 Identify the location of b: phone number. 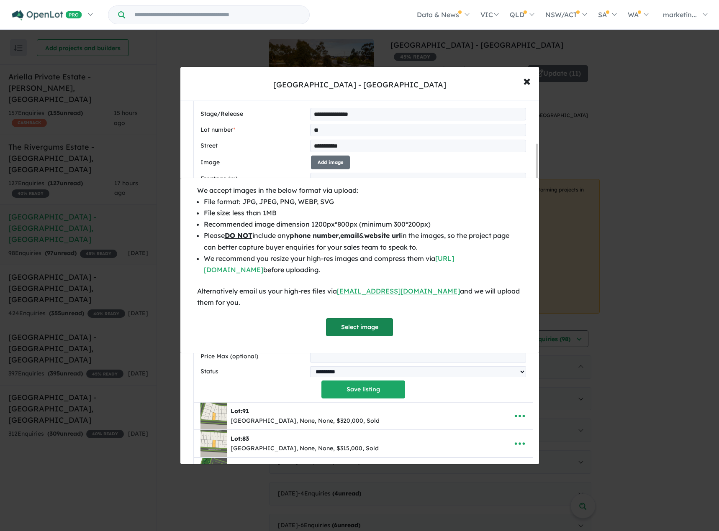
(314, 235).